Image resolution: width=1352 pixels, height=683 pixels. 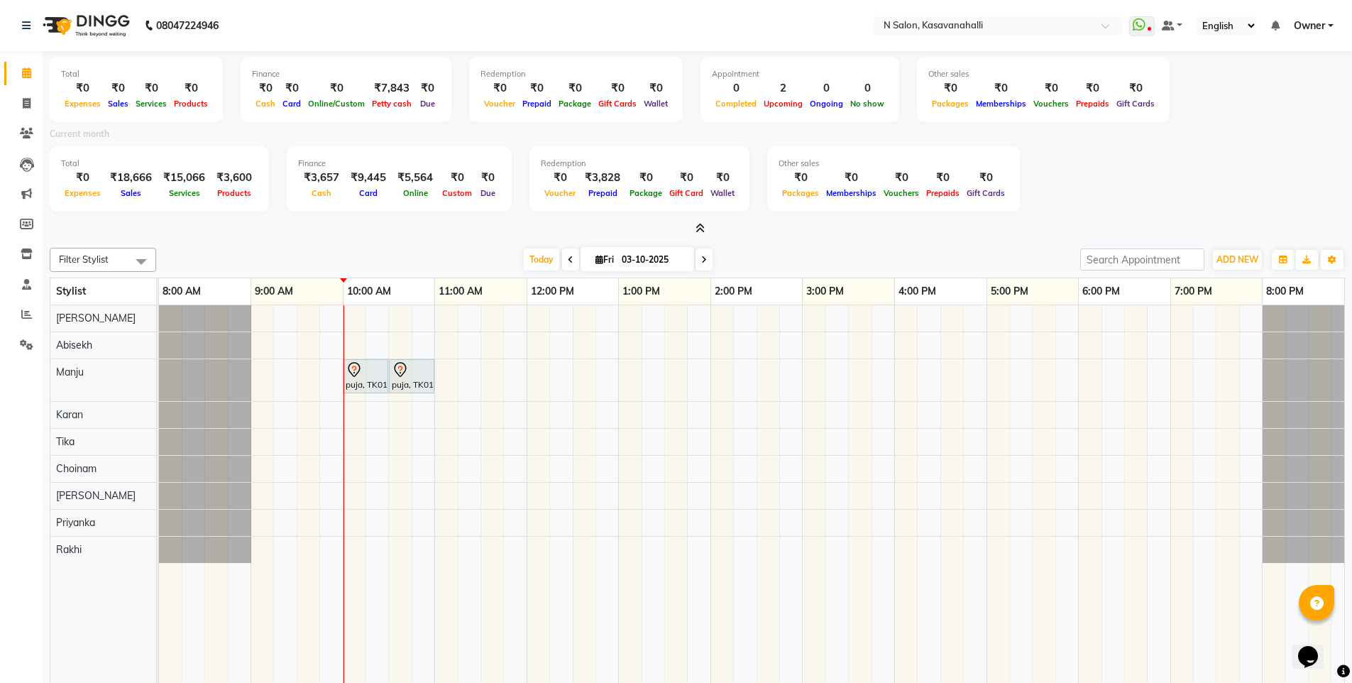 I want to click on span: Expenses, so click(x=82, y=104).